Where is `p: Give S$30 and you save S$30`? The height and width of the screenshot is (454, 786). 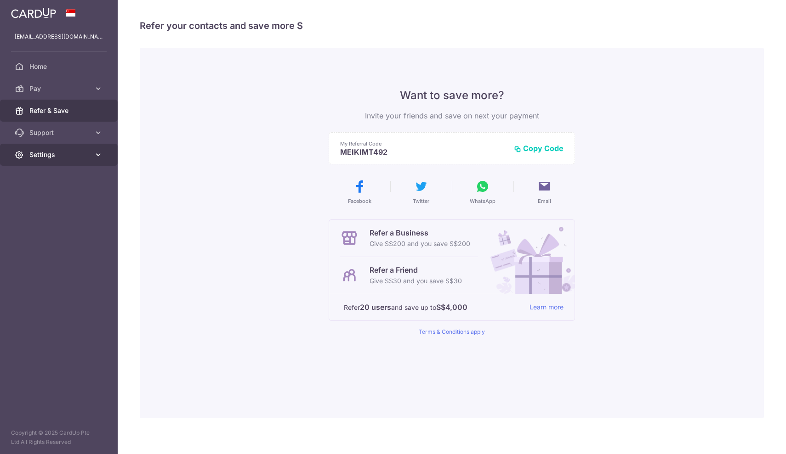 p: Give S$30 and you save S$30 is located at coordinates (415, 281).